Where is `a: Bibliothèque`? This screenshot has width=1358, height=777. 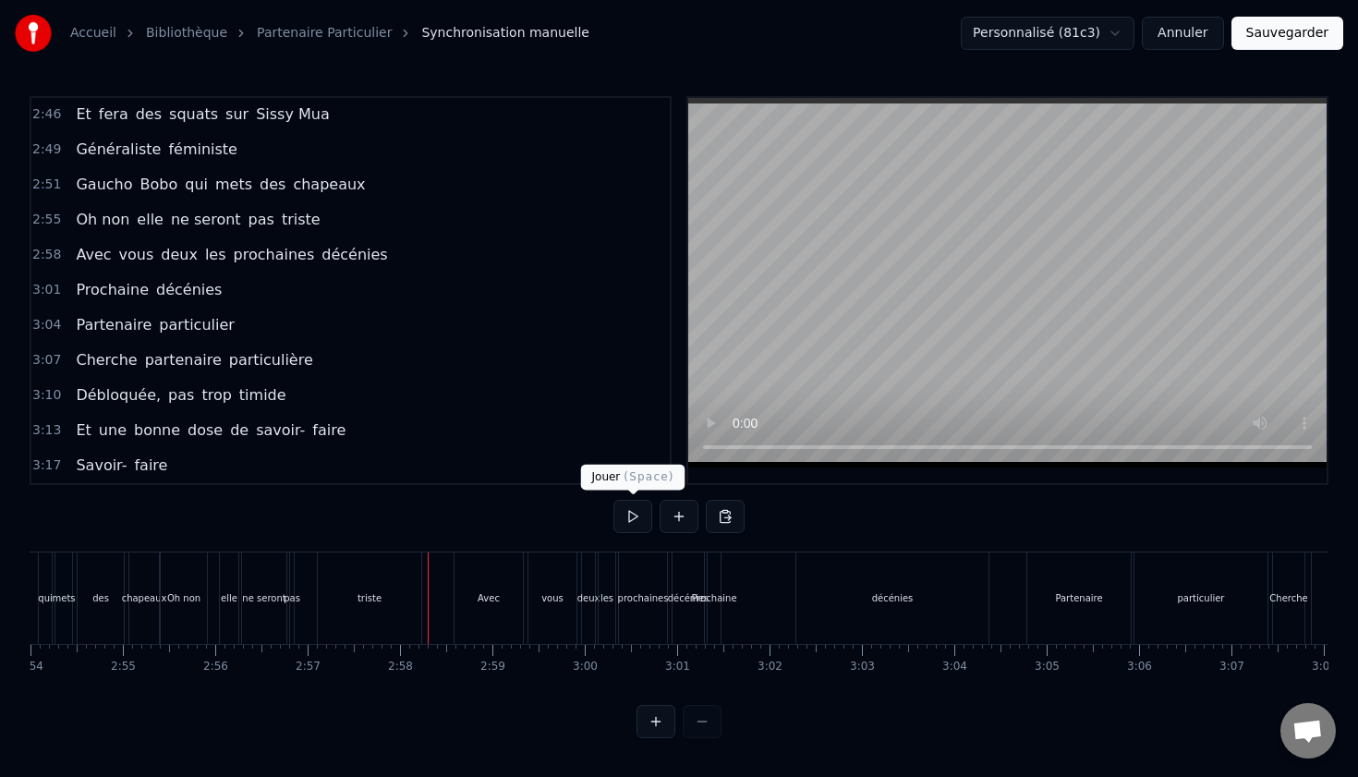 a: Bibliothèque is located at coordinates (187, 33).